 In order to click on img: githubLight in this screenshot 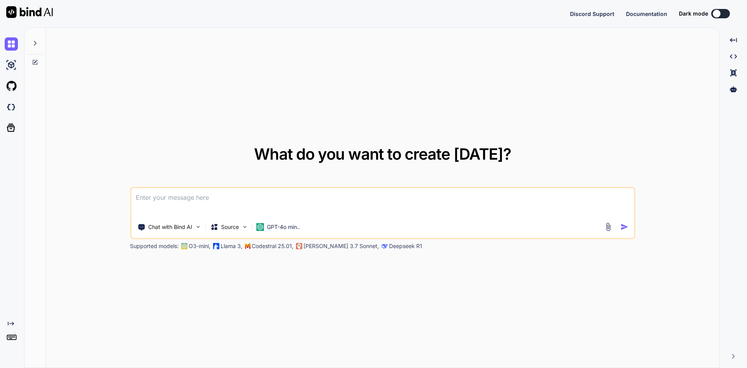, I will do `click(11, 86)`.